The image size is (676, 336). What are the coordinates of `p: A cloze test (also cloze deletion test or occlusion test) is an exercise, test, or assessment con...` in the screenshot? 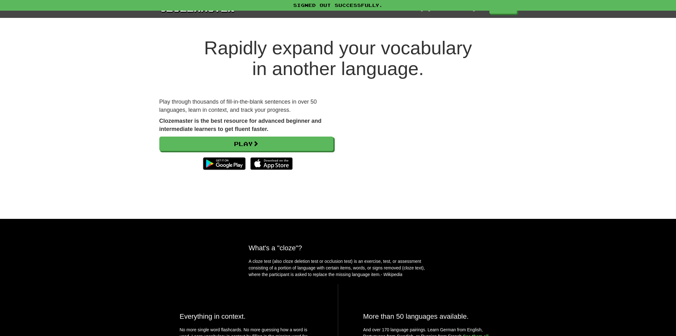 It's located at (338, 268).